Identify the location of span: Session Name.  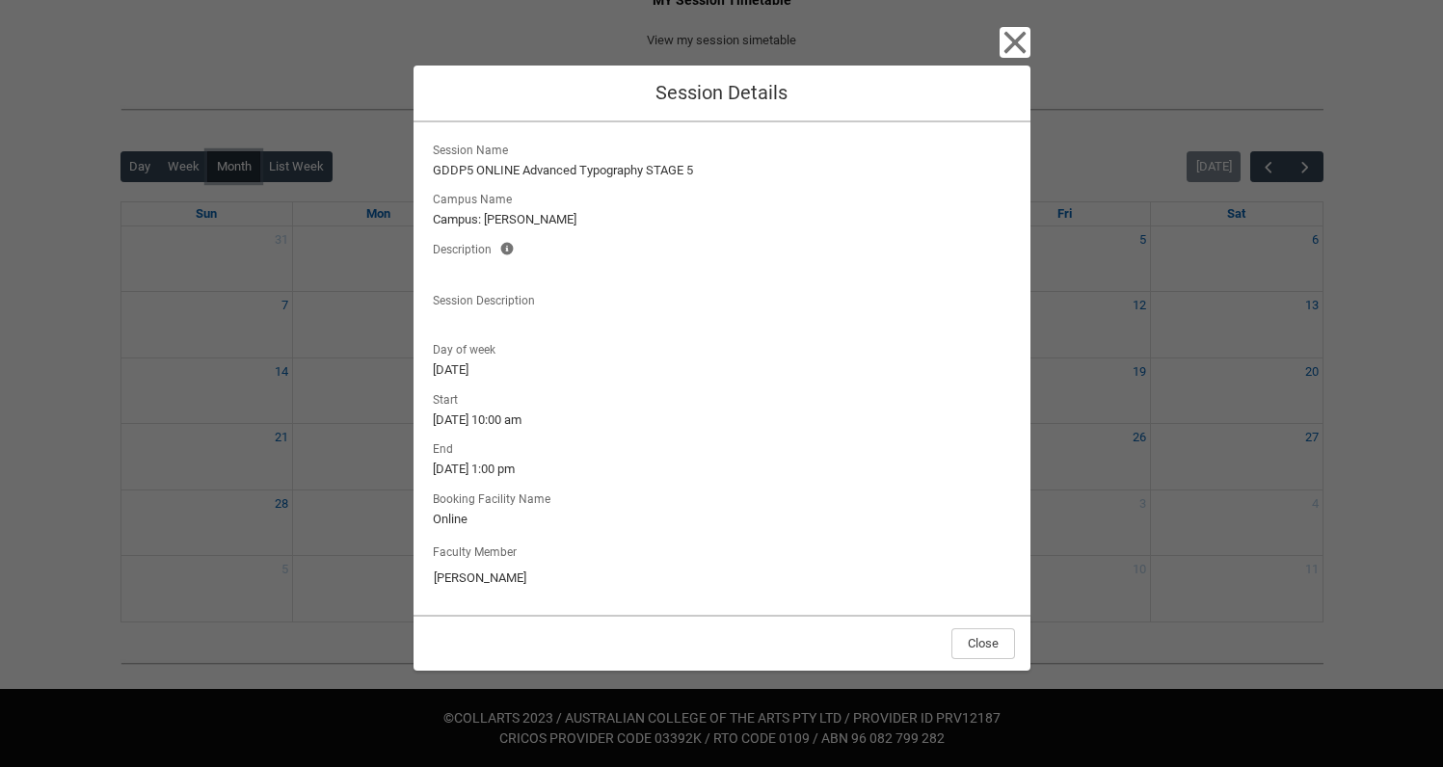
(474, 148).